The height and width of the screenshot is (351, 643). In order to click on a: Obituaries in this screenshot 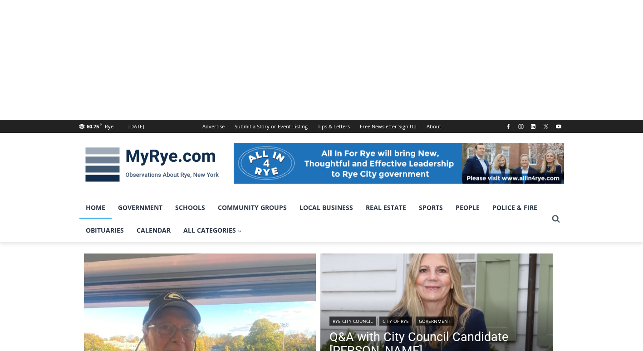, I will do `click(105, 230)`.